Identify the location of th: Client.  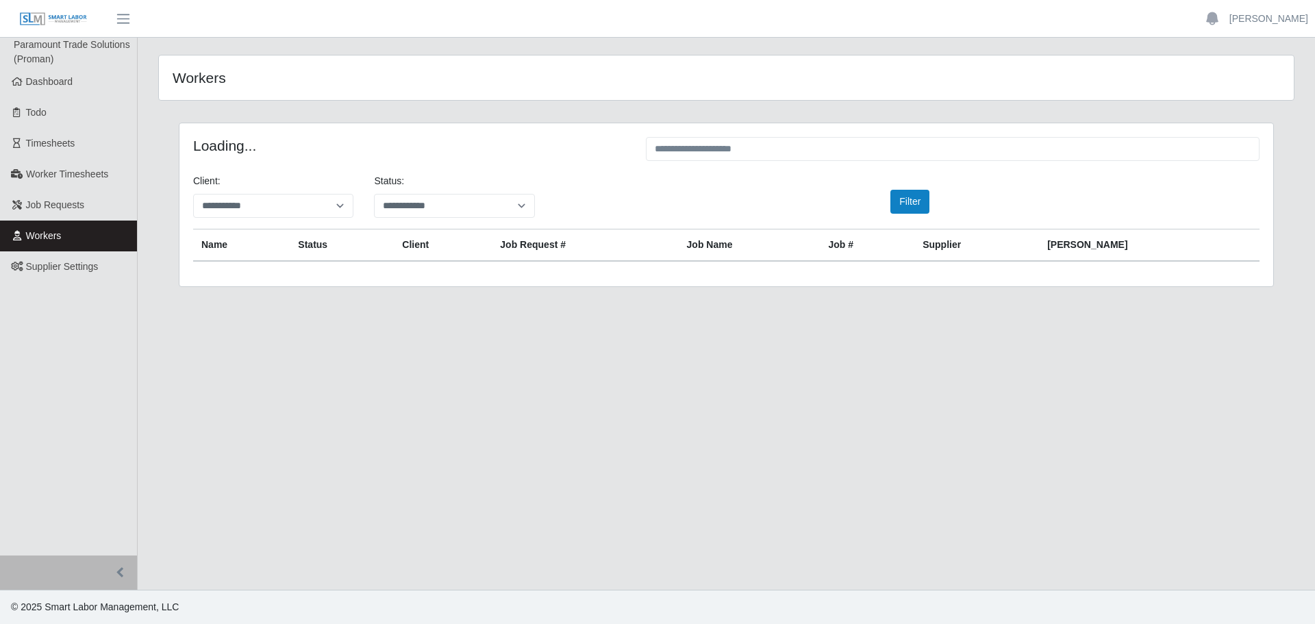
(442, 245).